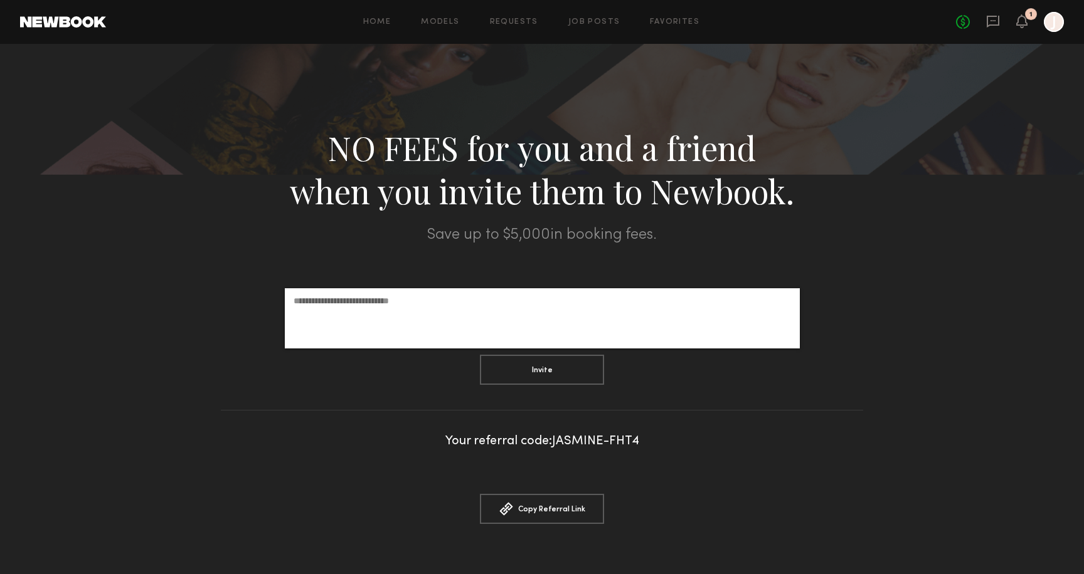 Image resolution: width=1084 pixels, height=574 pixels. I want to click on a: Models, so click(440, 22).